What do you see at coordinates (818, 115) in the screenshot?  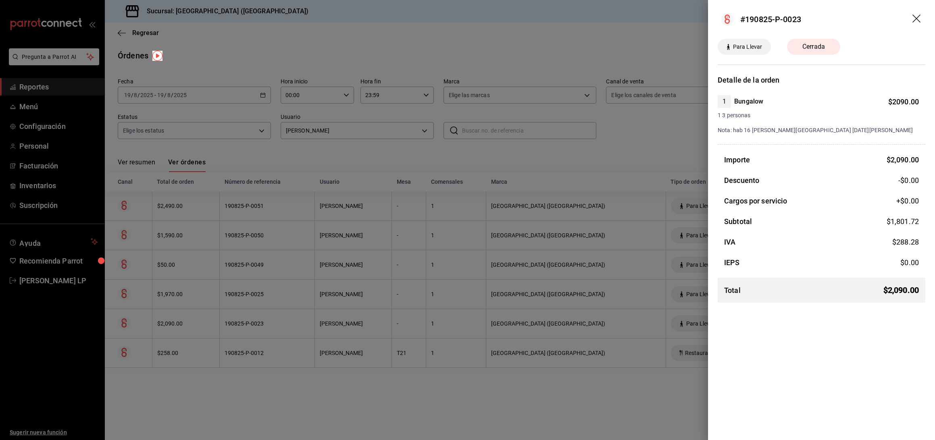 I see `span: 1 3 personas` at bounding box center [818, 115].